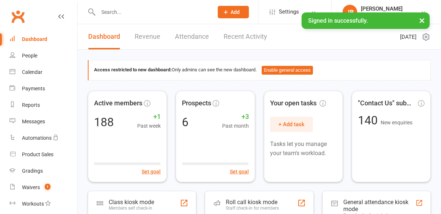 The image size is (441, 214). What do you see at coordinates (132, 202) in the screenshot?
I see `div: Class kiosk mode` at bounding box center [132, 202].